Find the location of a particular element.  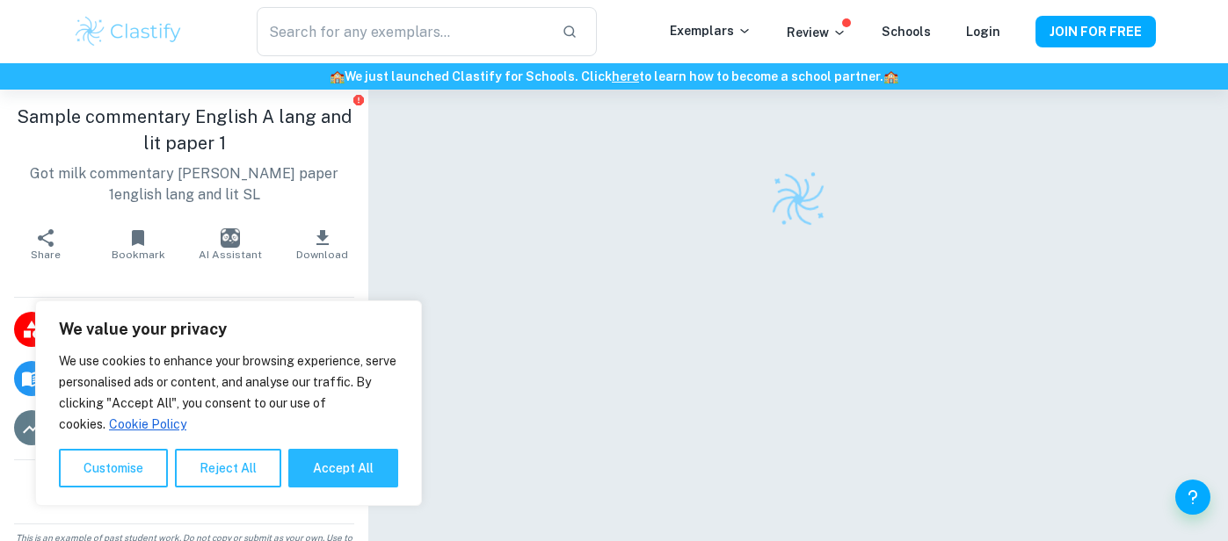

button: Accept All is located at coordinates (343, 468).